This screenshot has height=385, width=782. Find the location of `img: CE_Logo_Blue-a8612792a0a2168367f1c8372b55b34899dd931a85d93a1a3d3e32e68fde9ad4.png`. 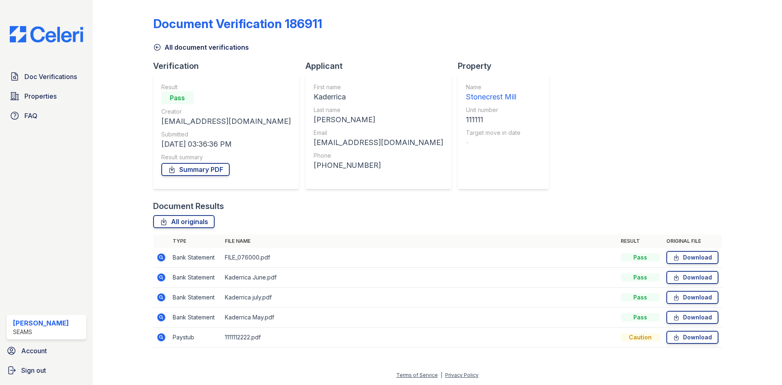

img: CE_Logo_Blue-a8612792a0a2168367f1c8372b55b34899dd931a85d93a1a3d3e32e68fde9ad4.png is located at coordinates (46, 34).